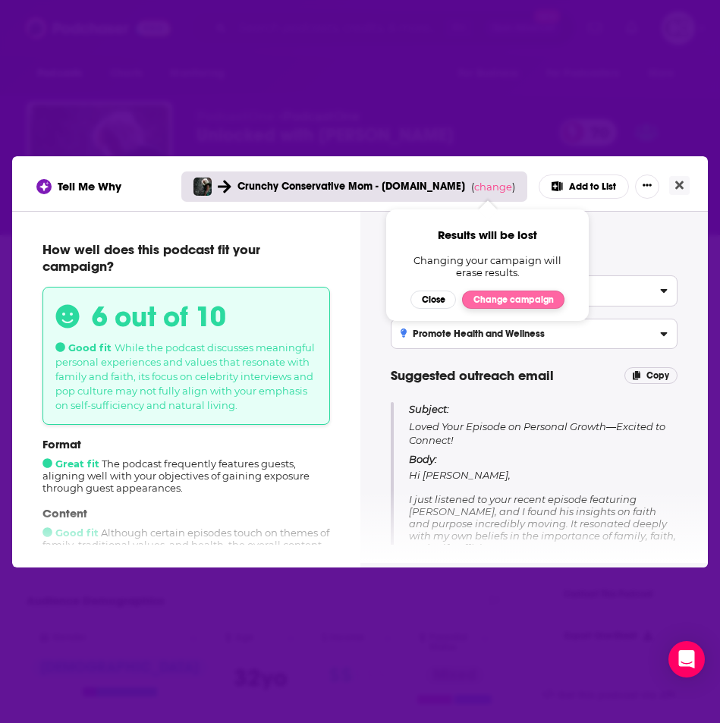 The height and width of the screenshot is (723, 720). Describe the element at coordinates (493, 187) in the screenshot. I see `span: change` at that location.